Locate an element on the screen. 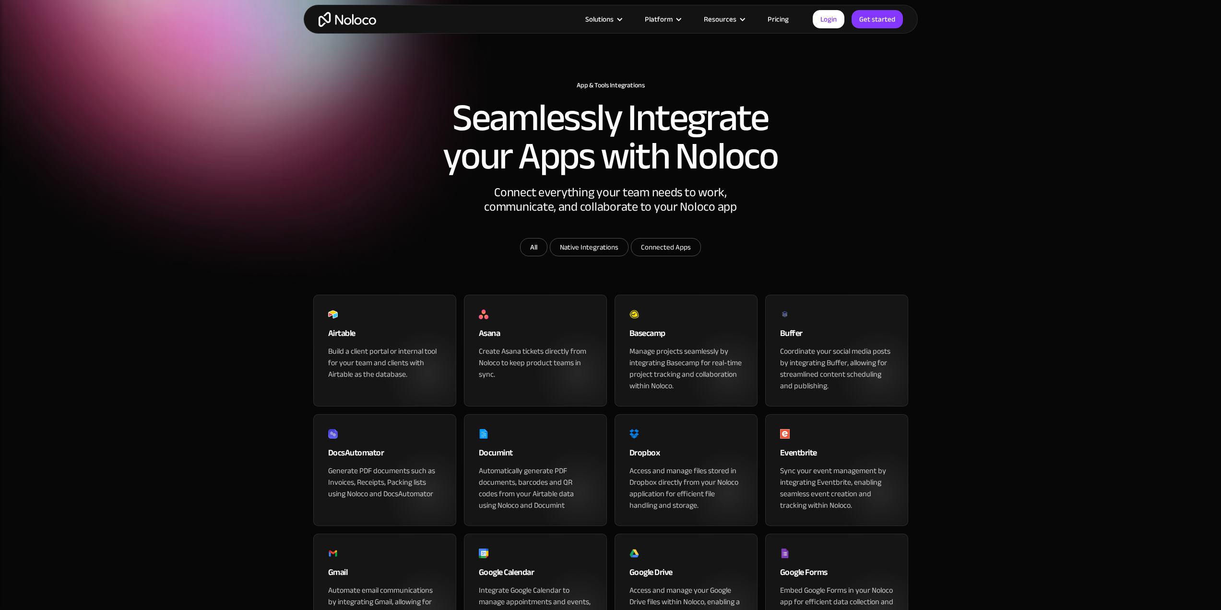 The height and width of the screenshot is (610, 1221). a: Pricing is located at coordinates (778, 19).